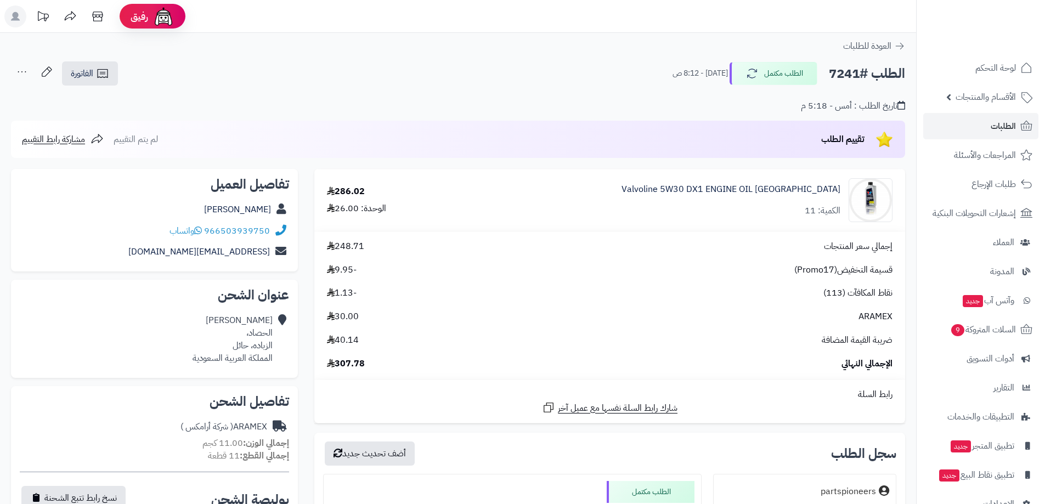 The image size is (1045, 504). I want to click on a: وآتس آبجديد, so click(981, 301).